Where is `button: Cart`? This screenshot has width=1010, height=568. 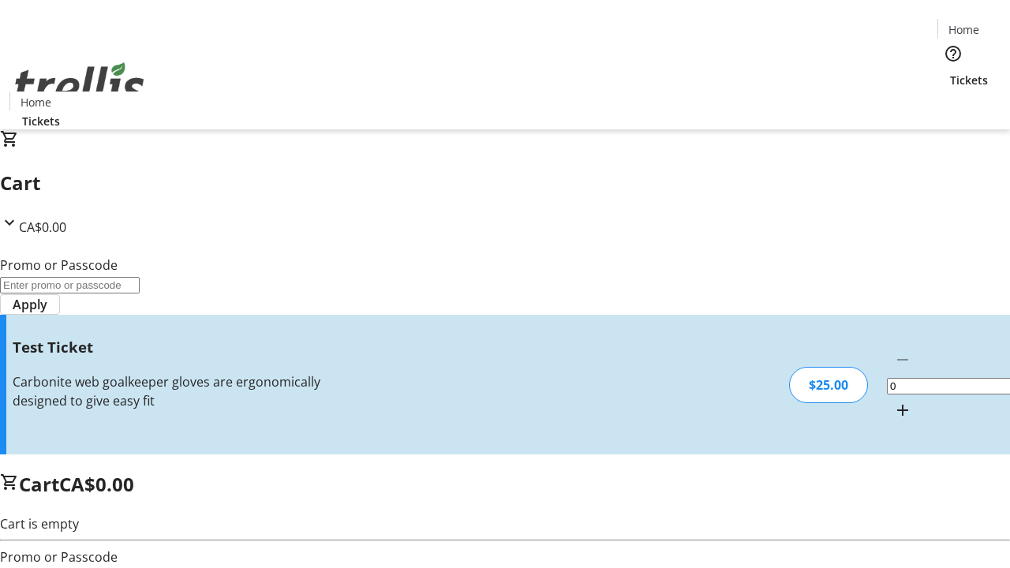 button: Cart is located at coordinates (953, 104).